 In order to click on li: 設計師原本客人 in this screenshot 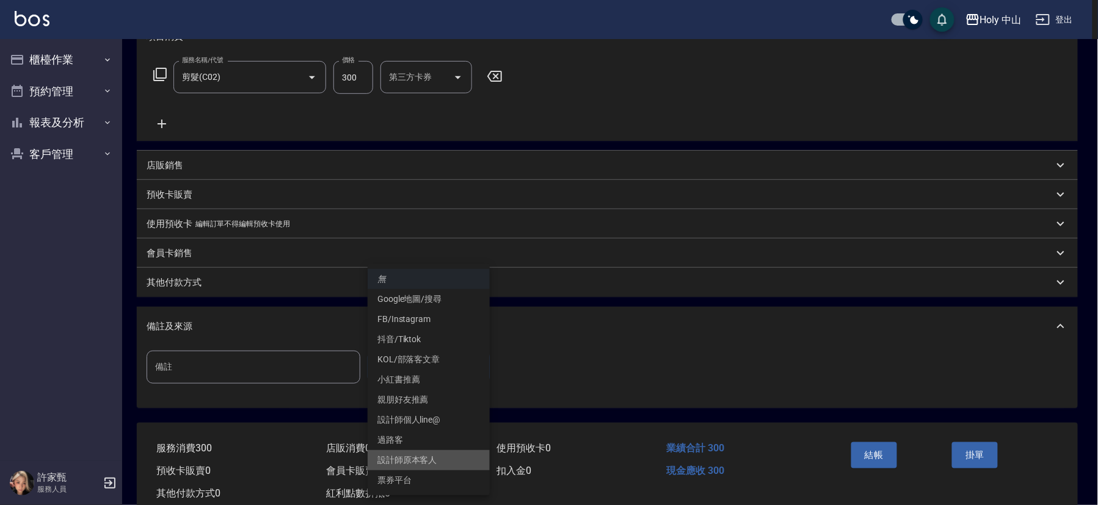, I will do `click(429, 460)`.